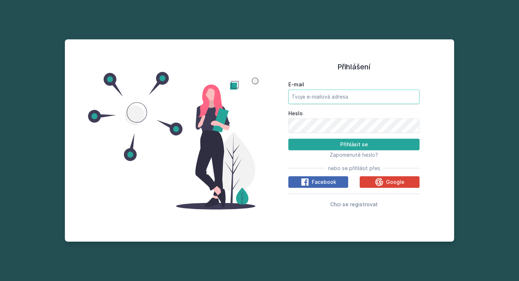 Image resolution: width=519 pixels, height=281 pixels. Describe the element at coordinates (390, 182) in the screenshot. I see `button: Google` at that location.